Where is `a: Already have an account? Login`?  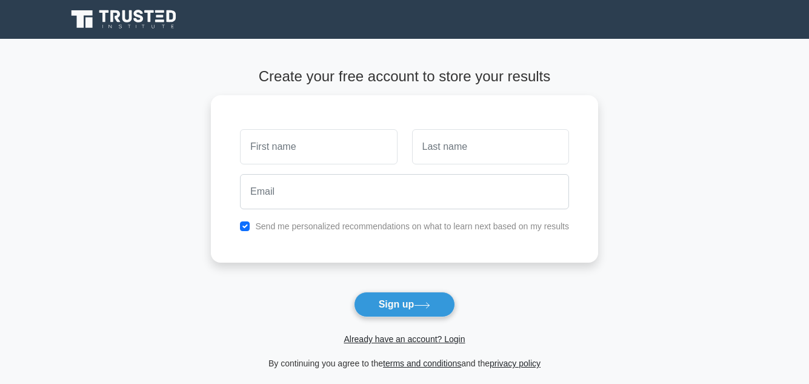 a: Already have an account? Login is located at coordinates (404, 339).